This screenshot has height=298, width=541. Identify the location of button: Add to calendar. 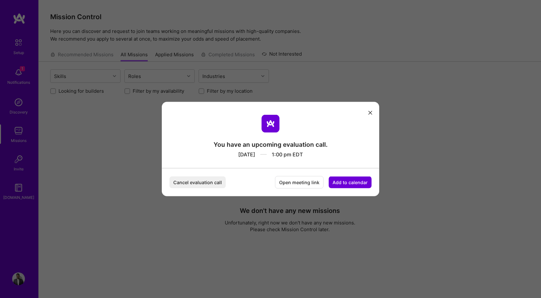
(350, 182).